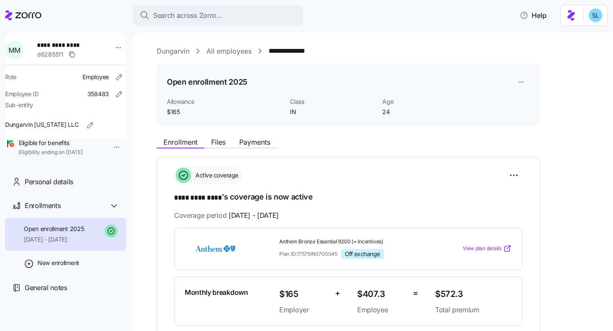 The width and height of the screenshot is (613, 331). What do you see at coordinates (58, 263) in the screenshot?
I see `span: New enrollment` at bounding box center [58, 263].